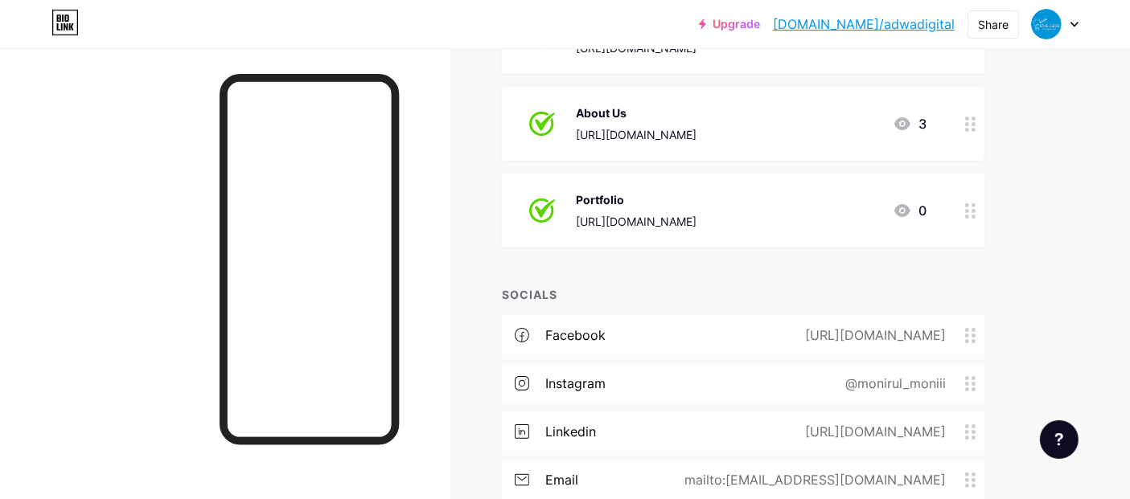 This screenshot has width=1130, height=499. What do you see at coordinates (542, 124) in the screenshot?
I see `img: About Us` at bounding box center [542, 124].